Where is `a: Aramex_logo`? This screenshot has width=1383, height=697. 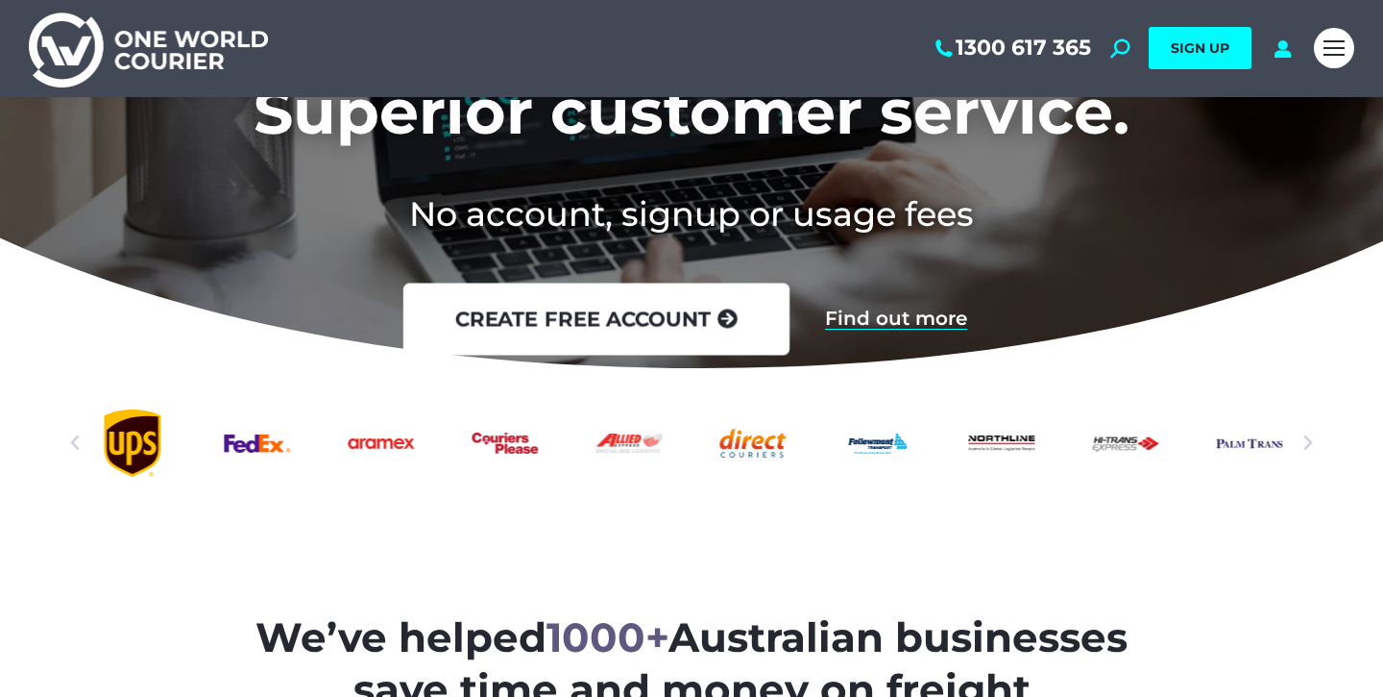
a: Aramex_logo is located at coordinates (380, 443).